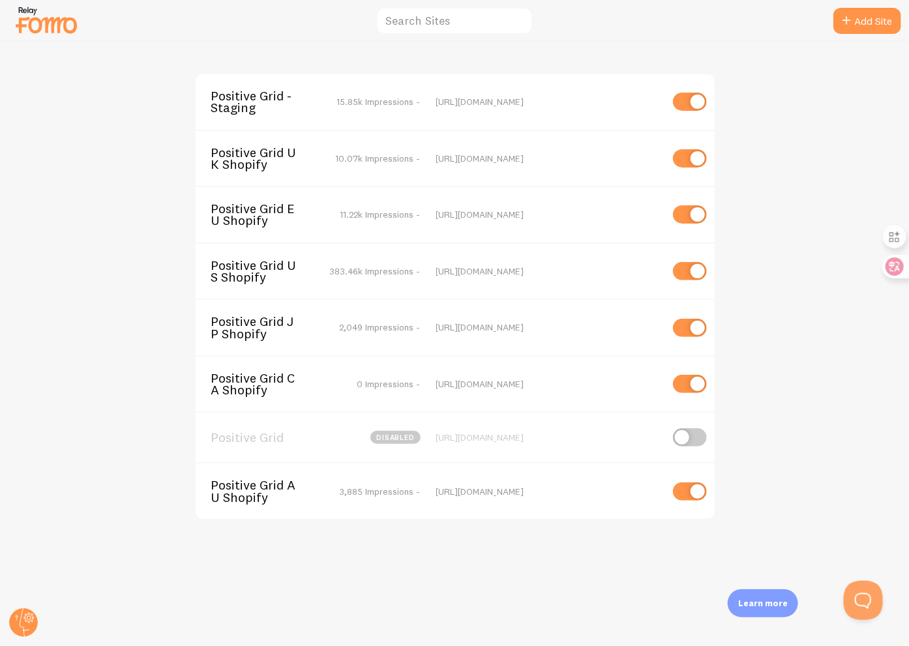  I want to click on span: Positive Grid AU Shopify, so click(263, 491).